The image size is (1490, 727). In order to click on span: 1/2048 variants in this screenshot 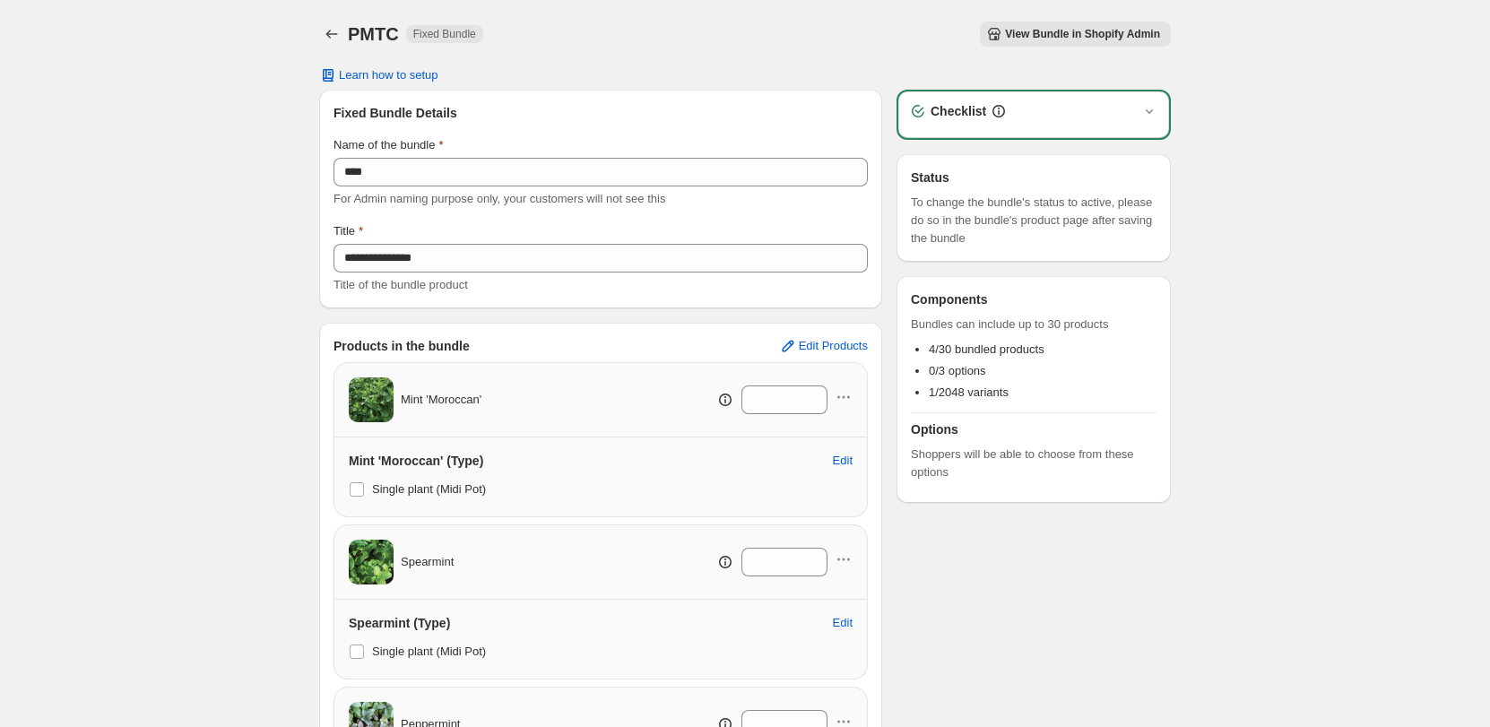, I will do `click(969, 392)`.